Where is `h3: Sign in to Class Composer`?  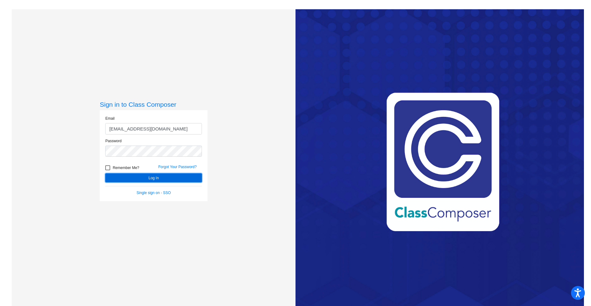 h3: Sign in to Class Composer is located at coordinates (154, 104).